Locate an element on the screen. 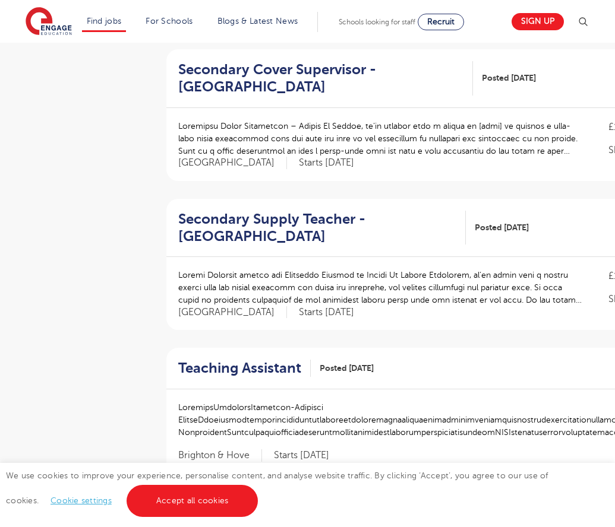 This screenshot has width=615, height=527. span: Recruit is located at coordinates (441, 21).